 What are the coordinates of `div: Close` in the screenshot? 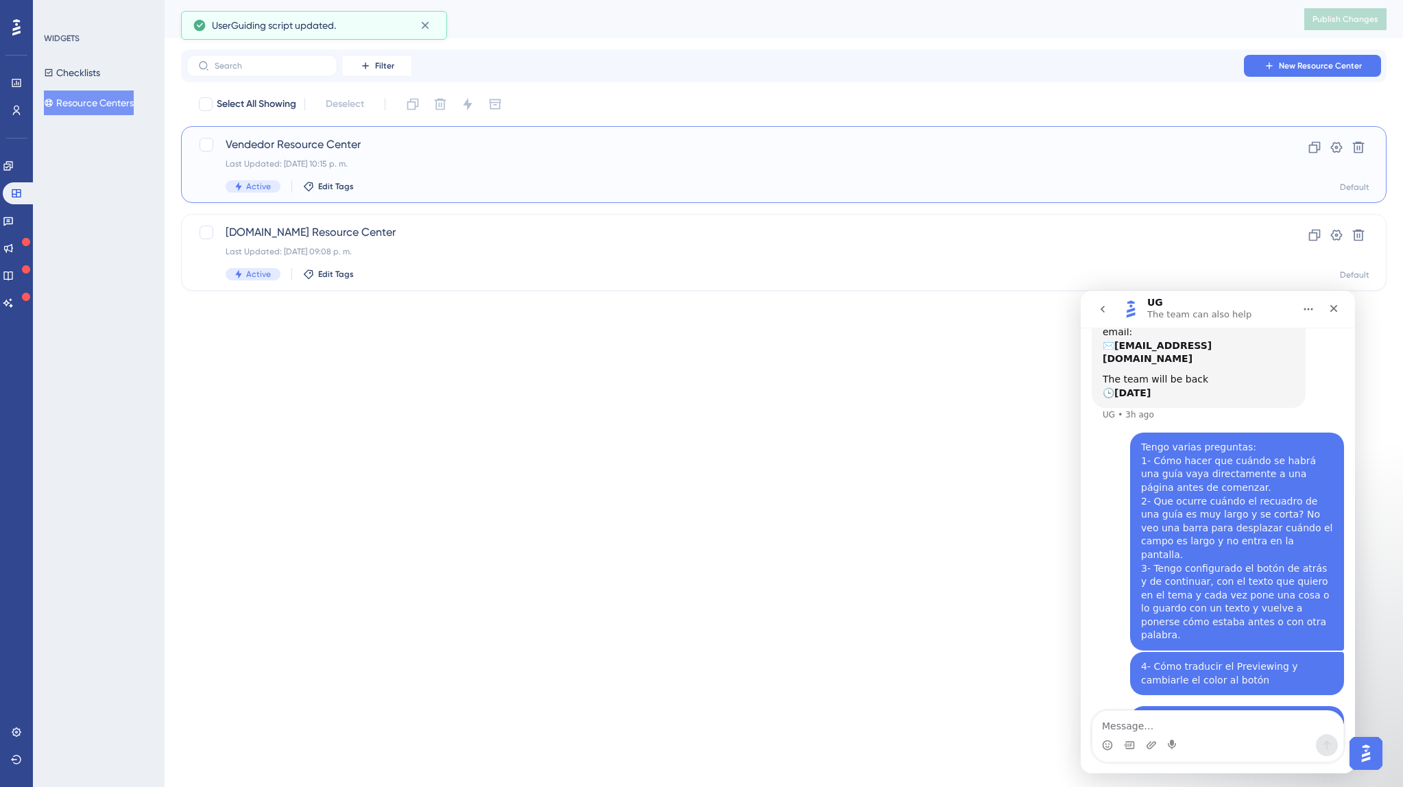 It's located at (253, 18).